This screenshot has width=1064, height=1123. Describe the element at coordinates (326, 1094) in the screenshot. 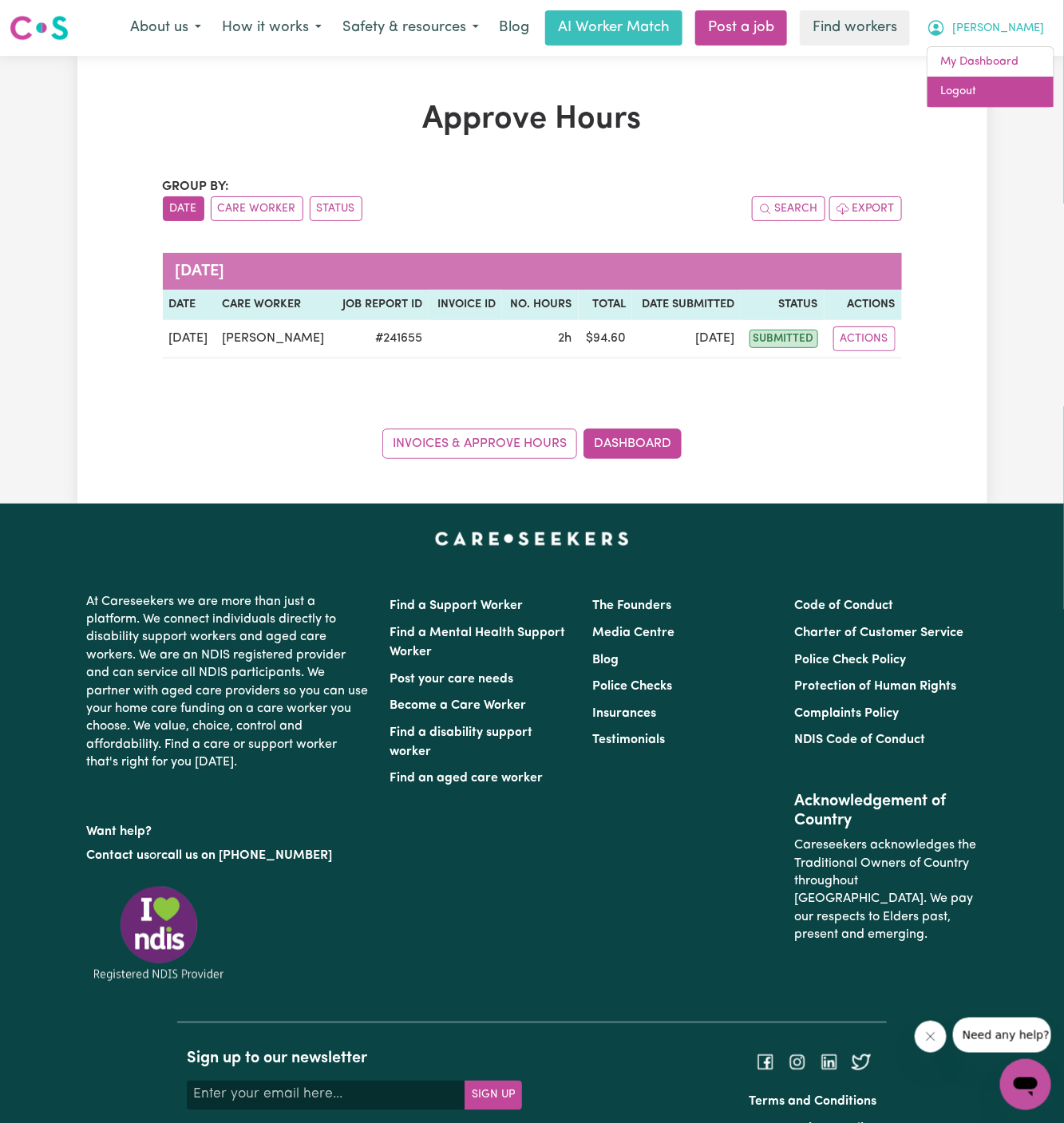

I see `input: Enter your email here...` at that location.